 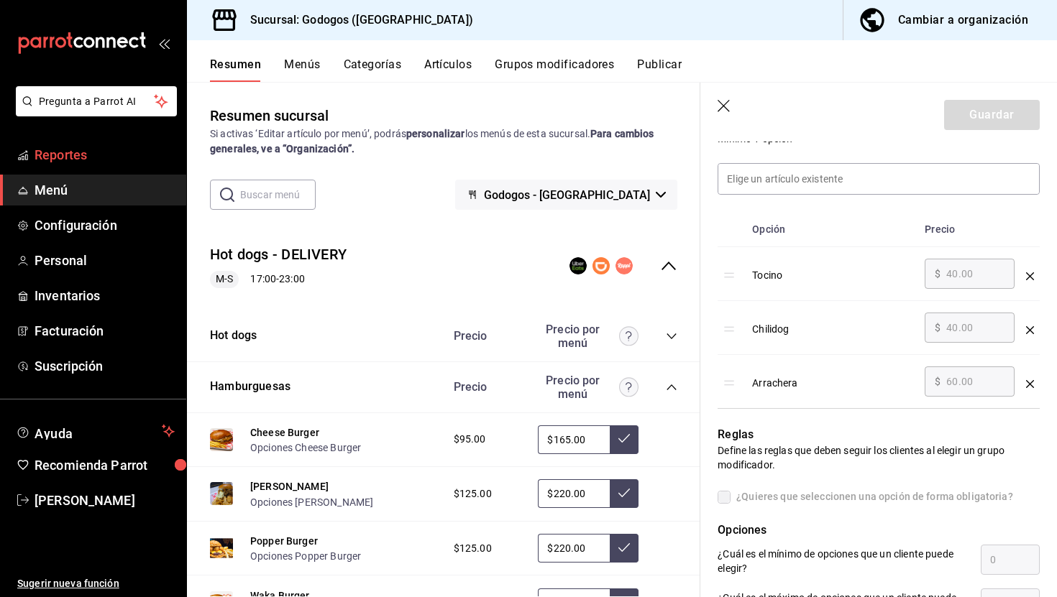 What do you see at coordinates (302, 70) in the screenshot?
I see `button: Menús` at bounding box center [302, 70].